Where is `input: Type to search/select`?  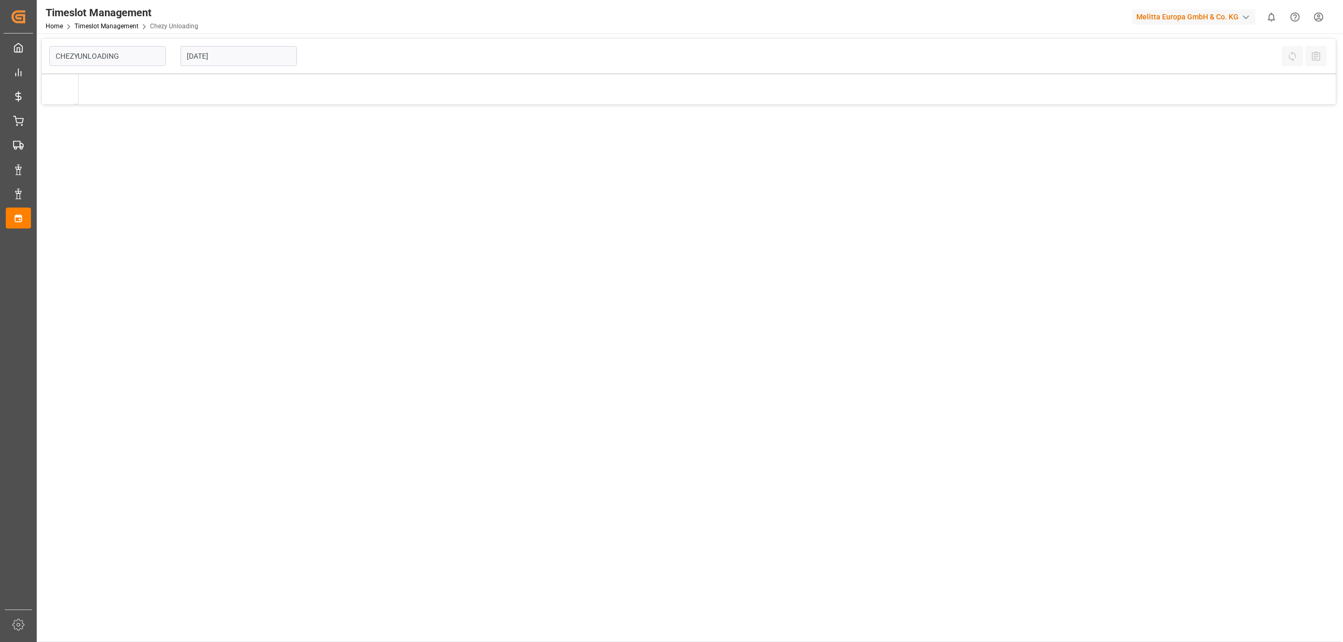
input: Type to search/select is located at coordinates (108, 56).